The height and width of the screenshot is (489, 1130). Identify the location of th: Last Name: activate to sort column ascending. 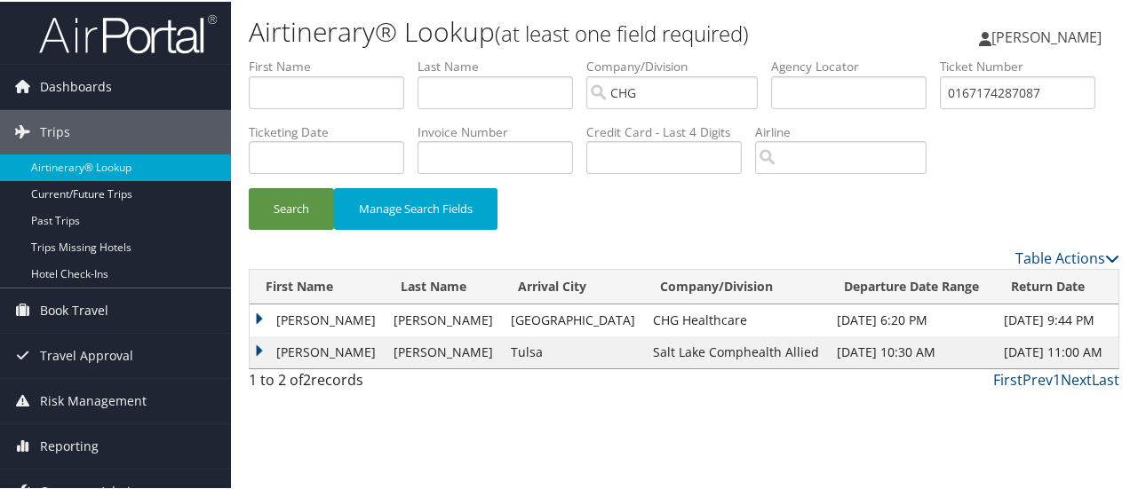
(443, 285).